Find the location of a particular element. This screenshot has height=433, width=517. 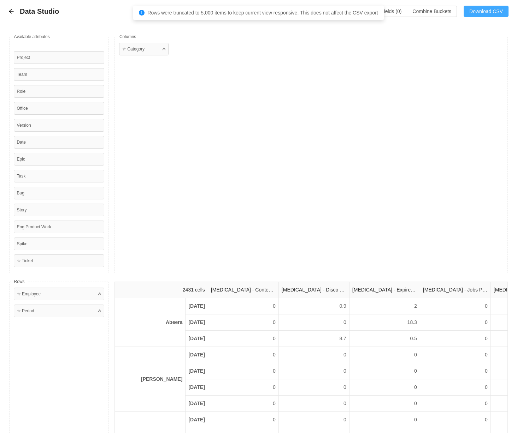

i: icon: arrow-left is located at coordinates (11, 11).